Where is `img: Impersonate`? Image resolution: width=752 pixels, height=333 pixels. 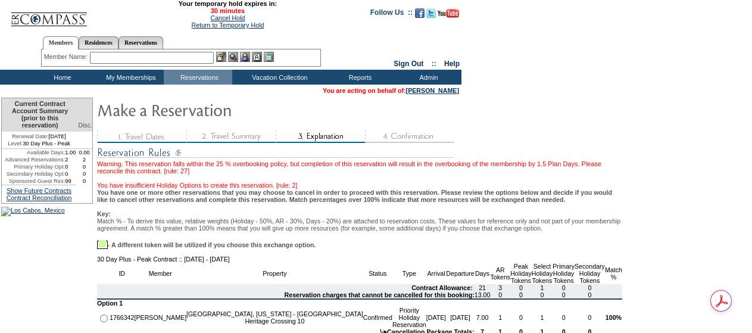 img: Impersonate is located at coordinates (245, 57).